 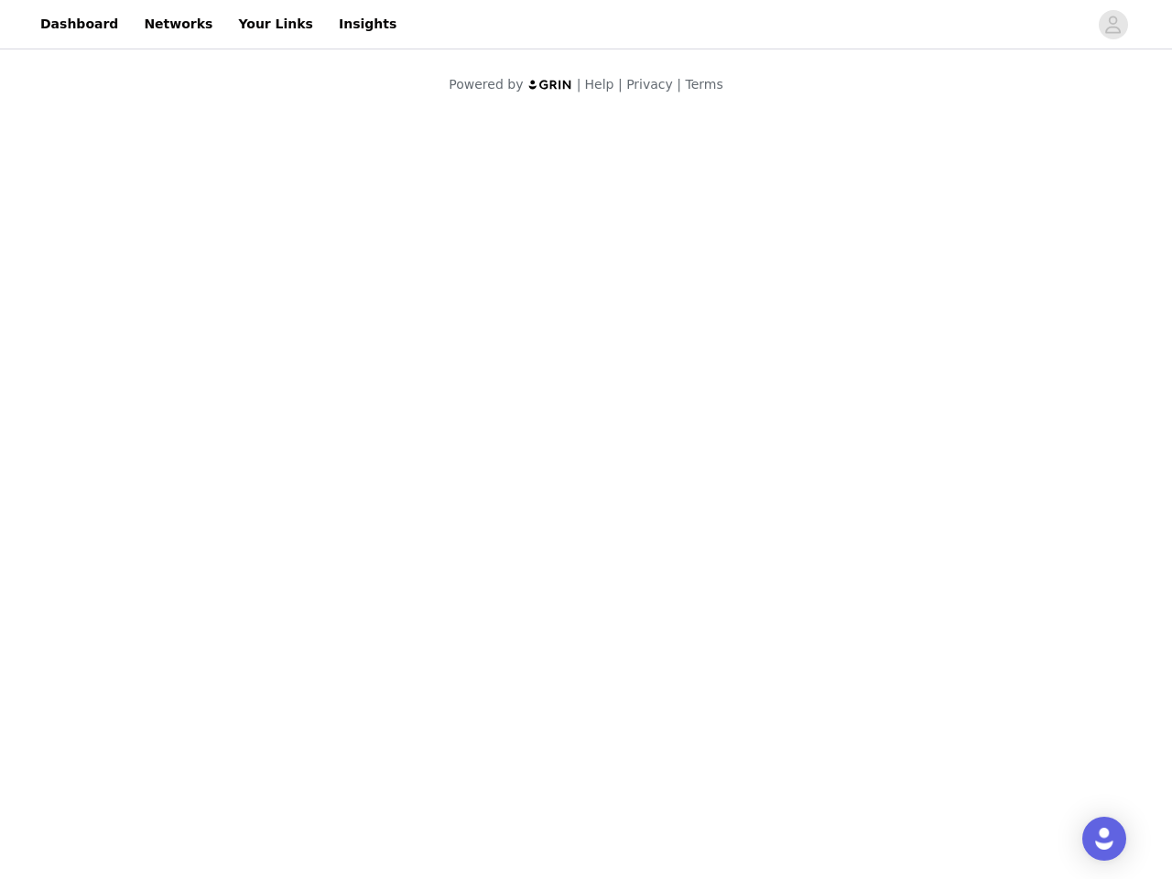 What do you see at coordinates (178, 24) in the screenshot?
I see `a: Networks` at bounding box center [178, 24].